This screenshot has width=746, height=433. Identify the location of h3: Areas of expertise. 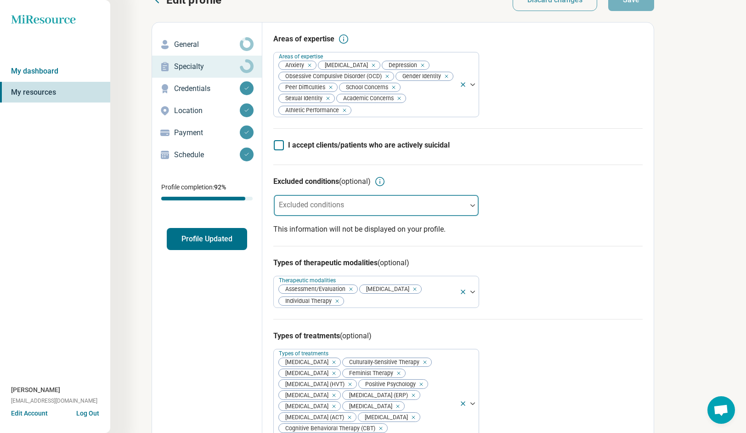
(304, 39).